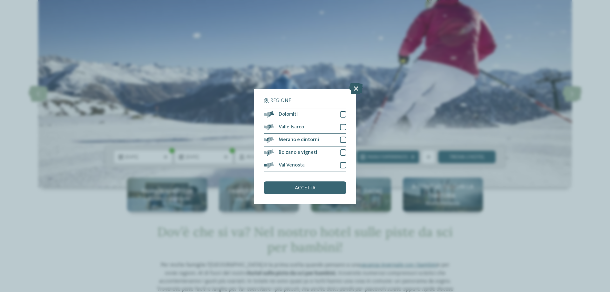 This screenshot has width=610, height=292. Describe the element at coordinates (305, 188) in the screenshot. I see `span: accetta` at that location.